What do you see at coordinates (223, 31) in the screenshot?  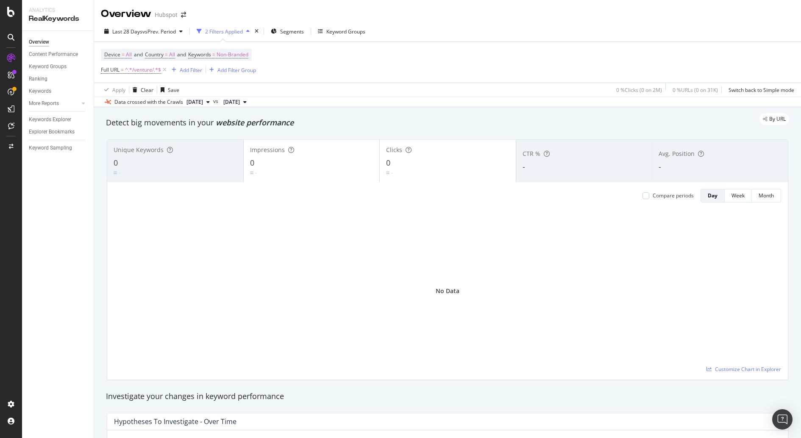 I see `button: 2 Filters Applied` at bounding box center [223, 31].